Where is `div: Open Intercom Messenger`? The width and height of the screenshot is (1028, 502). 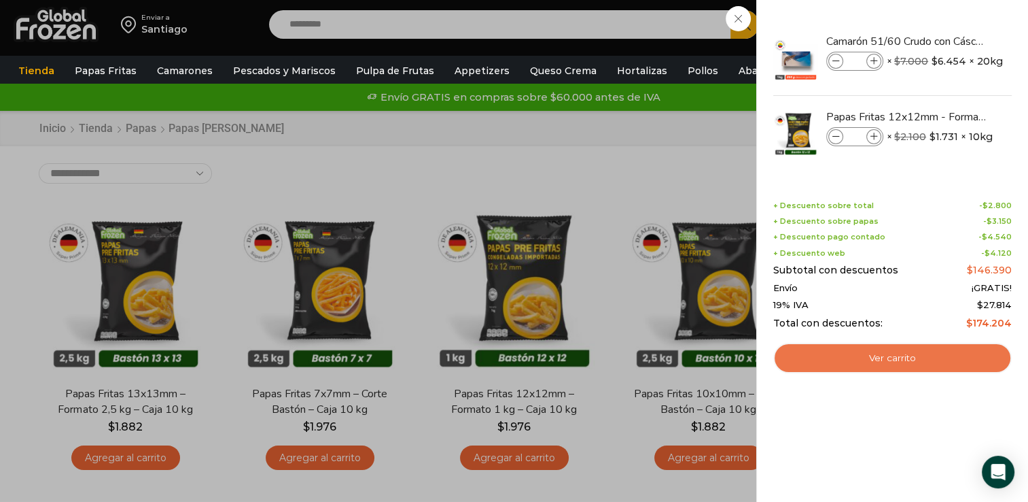 div: Open Intercom Messenger is located at coordinates (999, 472).